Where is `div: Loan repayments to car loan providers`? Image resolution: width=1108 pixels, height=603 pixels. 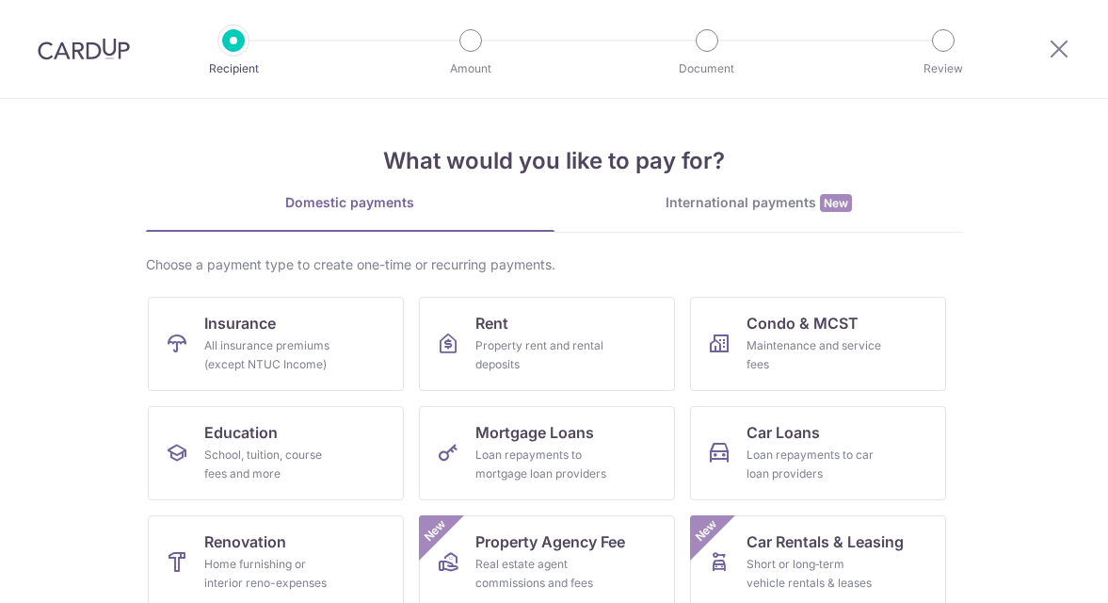
div: Loan repayments to car loan providers is located at coordinates (815, 464).